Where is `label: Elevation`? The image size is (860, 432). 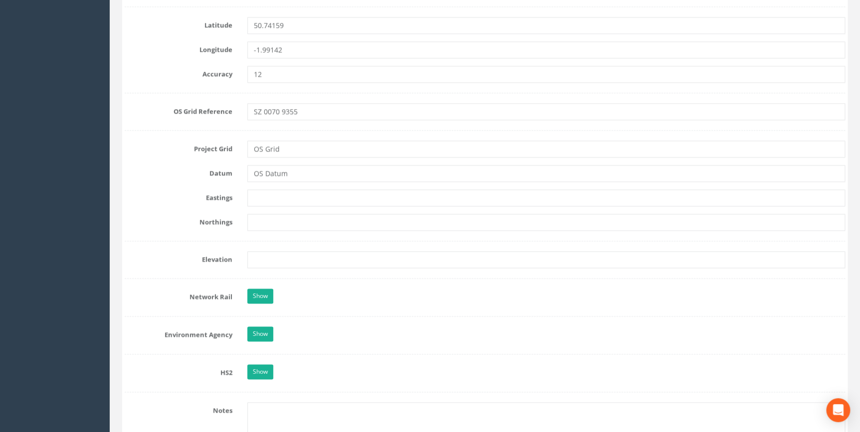 label: Elevation is located at coordinates (179, 258).